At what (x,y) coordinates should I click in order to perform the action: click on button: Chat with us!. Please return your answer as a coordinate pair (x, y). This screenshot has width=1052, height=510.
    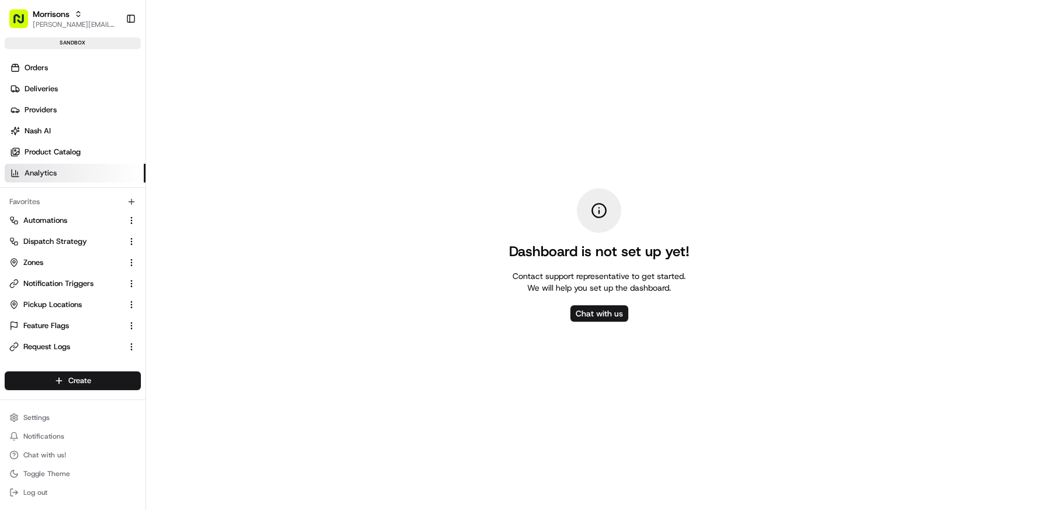
    Looking at the image, I should click on (72, 455).